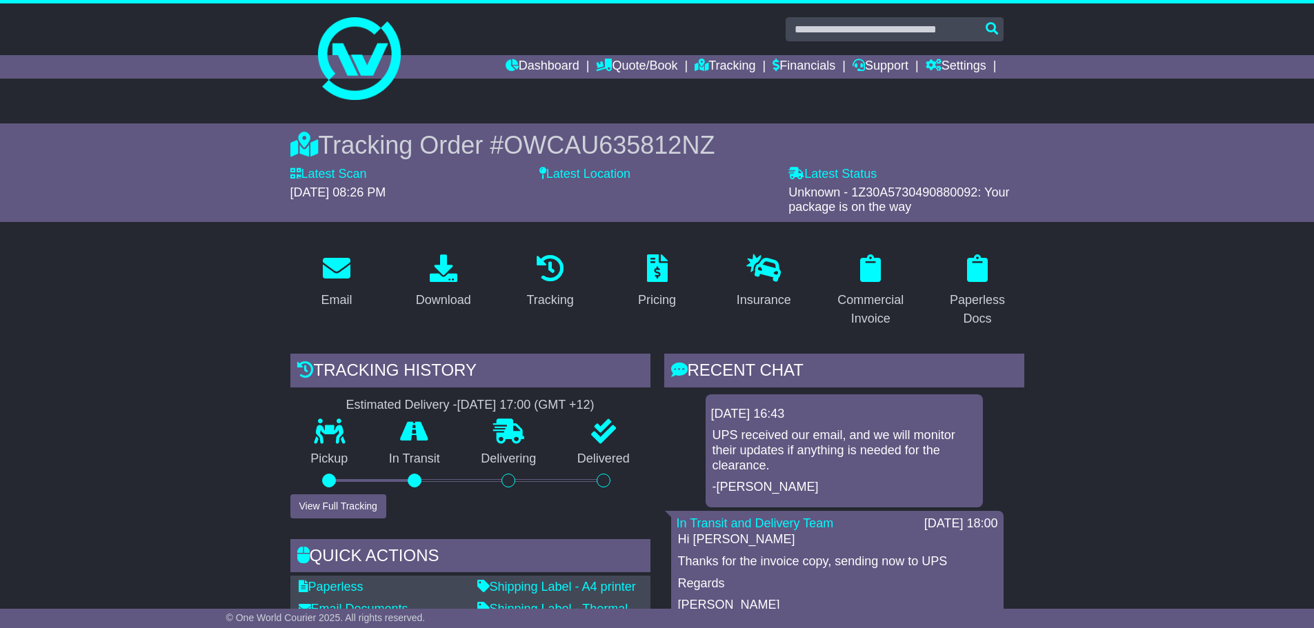  I want to click on p: Regards, so click(837, 584).